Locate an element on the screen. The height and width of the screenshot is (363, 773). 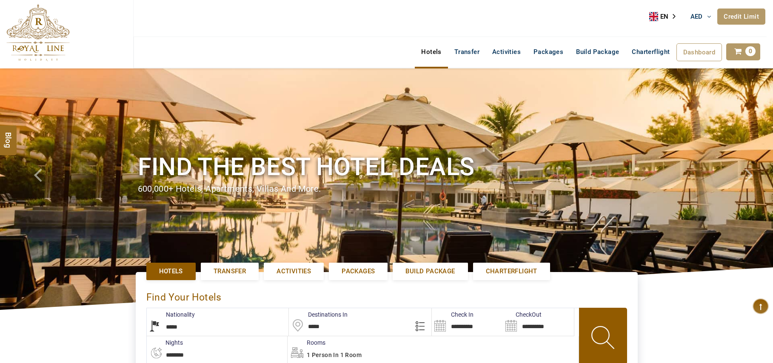
label: nights is located at coordinates (165, 343).